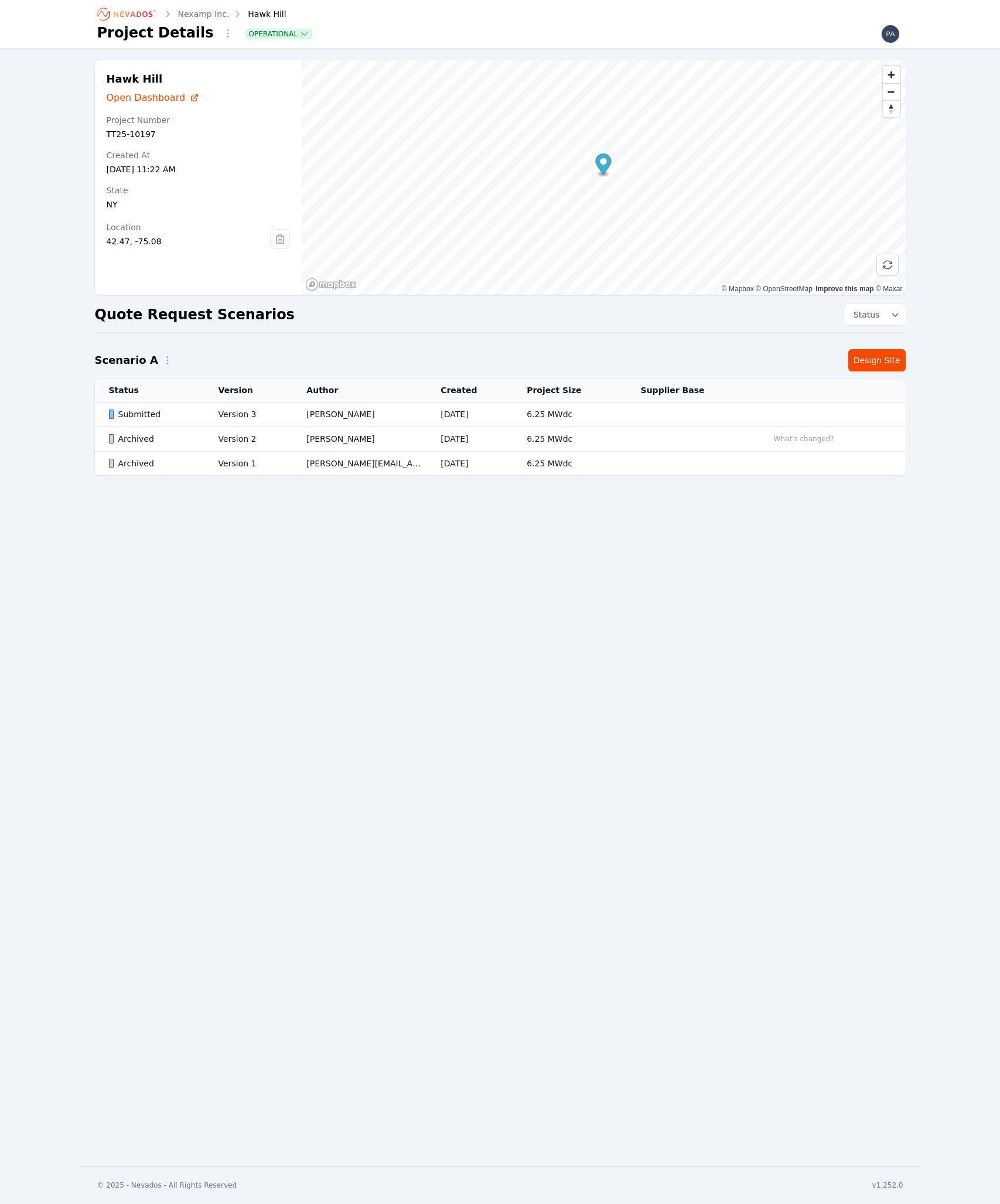  What do you see at coordinates (154, 414) in the screenshot?
I see `div: Submitted` at bounding box center [154, 414].